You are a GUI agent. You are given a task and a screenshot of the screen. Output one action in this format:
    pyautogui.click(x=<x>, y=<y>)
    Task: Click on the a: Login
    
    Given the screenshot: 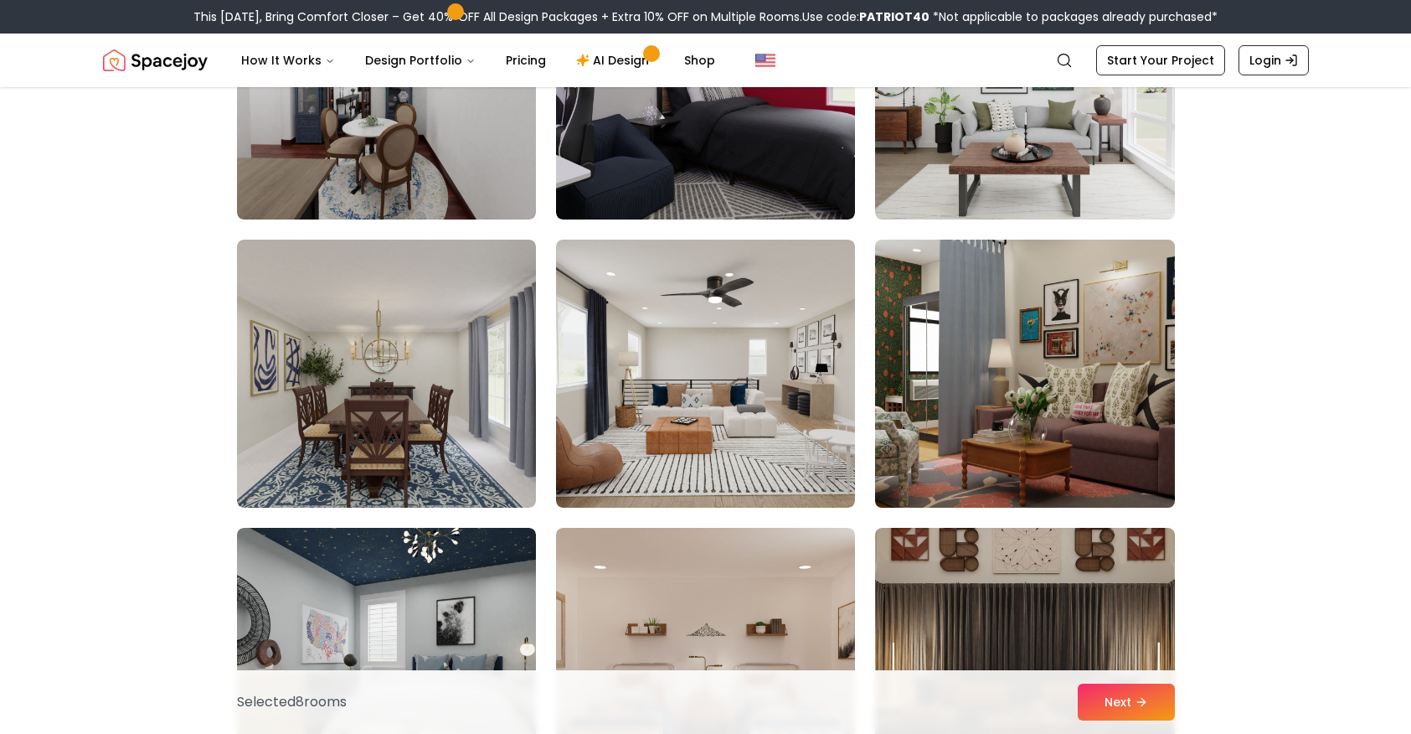 What is the action you would take?
    pyautogui.click(x=1274, y=60)
    